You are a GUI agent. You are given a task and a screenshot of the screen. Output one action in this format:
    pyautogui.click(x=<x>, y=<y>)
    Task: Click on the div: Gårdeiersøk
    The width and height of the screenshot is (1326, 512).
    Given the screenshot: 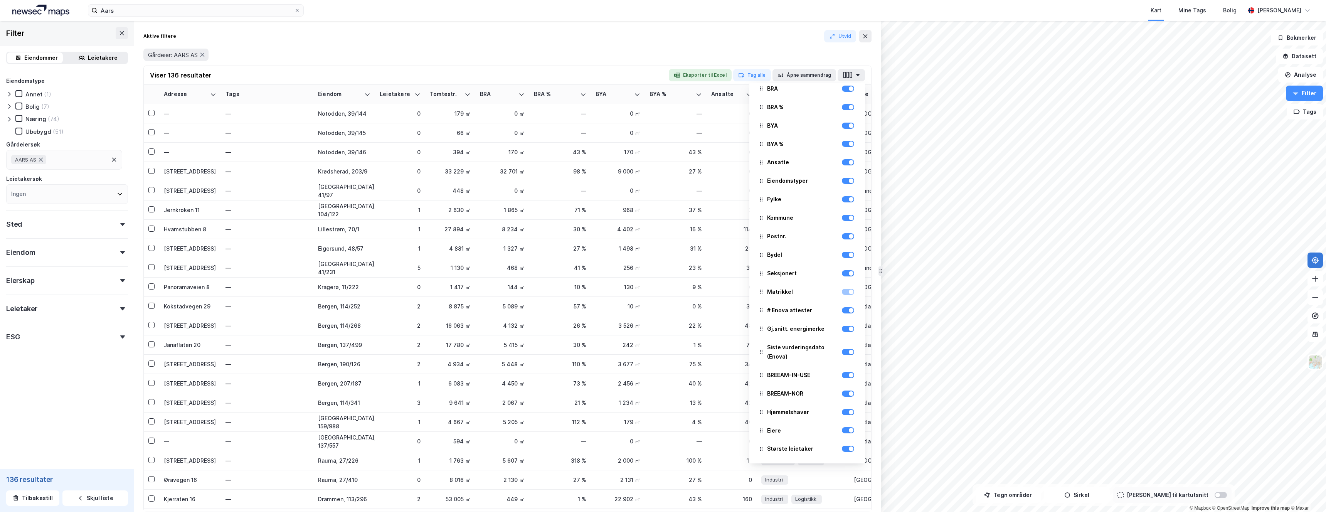 What is the action you would take?
    pyautogui.click(x=23, y=145)
    